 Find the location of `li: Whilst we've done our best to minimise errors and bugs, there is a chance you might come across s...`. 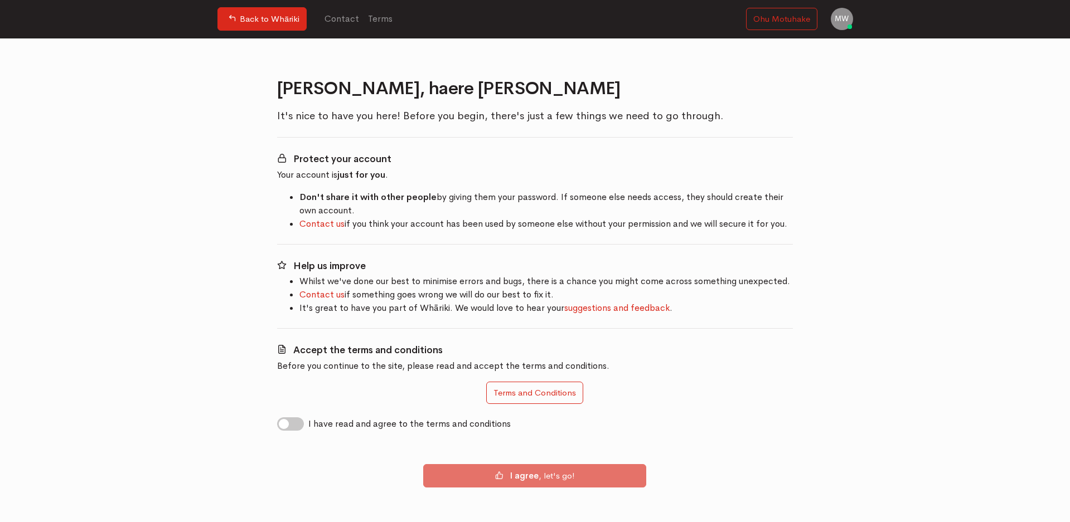

li: Whilst we've done our best to minimise errors and bugs, there is a chance you might come across s... is located at coordinates (546, 282).